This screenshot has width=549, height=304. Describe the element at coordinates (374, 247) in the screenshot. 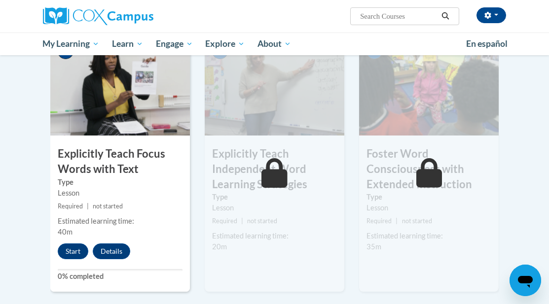

I see `span: 35m` at that location.